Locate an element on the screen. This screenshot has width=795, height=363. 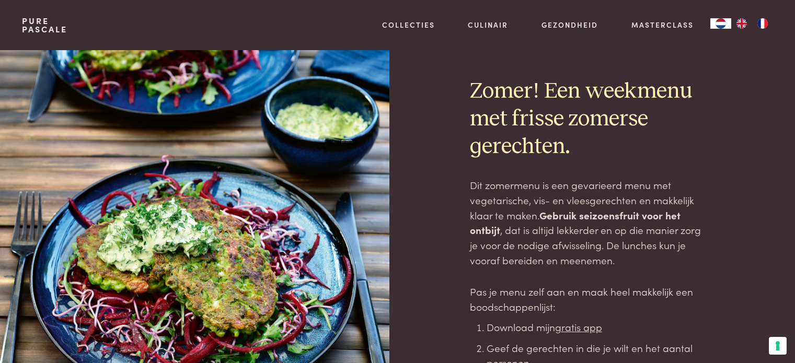
a: gratis app is located at coordinates (579, 327).